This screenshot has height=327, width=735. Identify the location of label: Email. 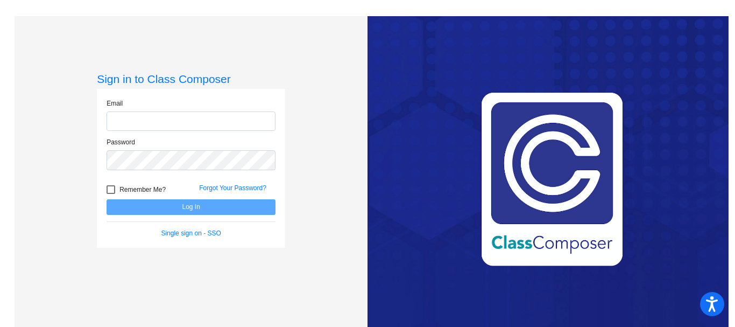
(115, 103).